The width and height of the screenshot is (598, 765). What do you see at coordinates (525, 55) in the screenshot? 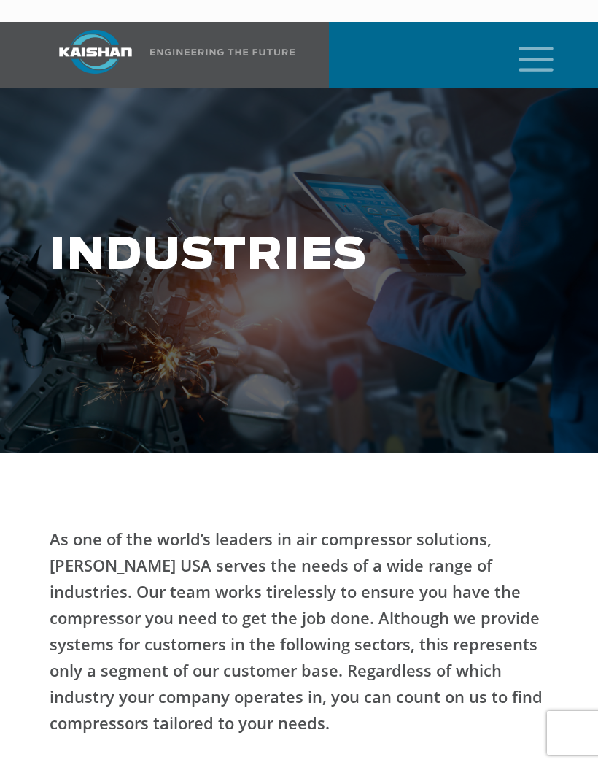
I see `a: mobile menu` at bounding box center [525, 55].